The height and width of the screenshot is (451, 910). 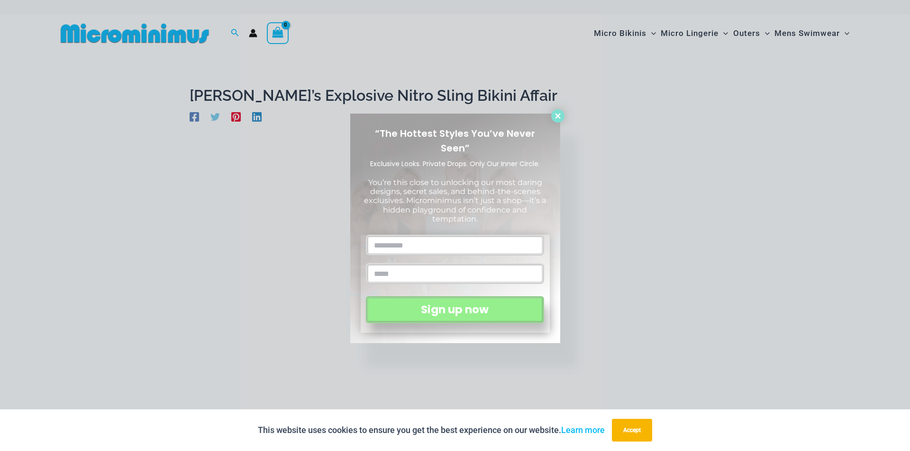 I want to click on span: You’re this close to unlocking our most daring designs, secret sales, and behind-the-scenes exclu..., so click(x=455, y=201).